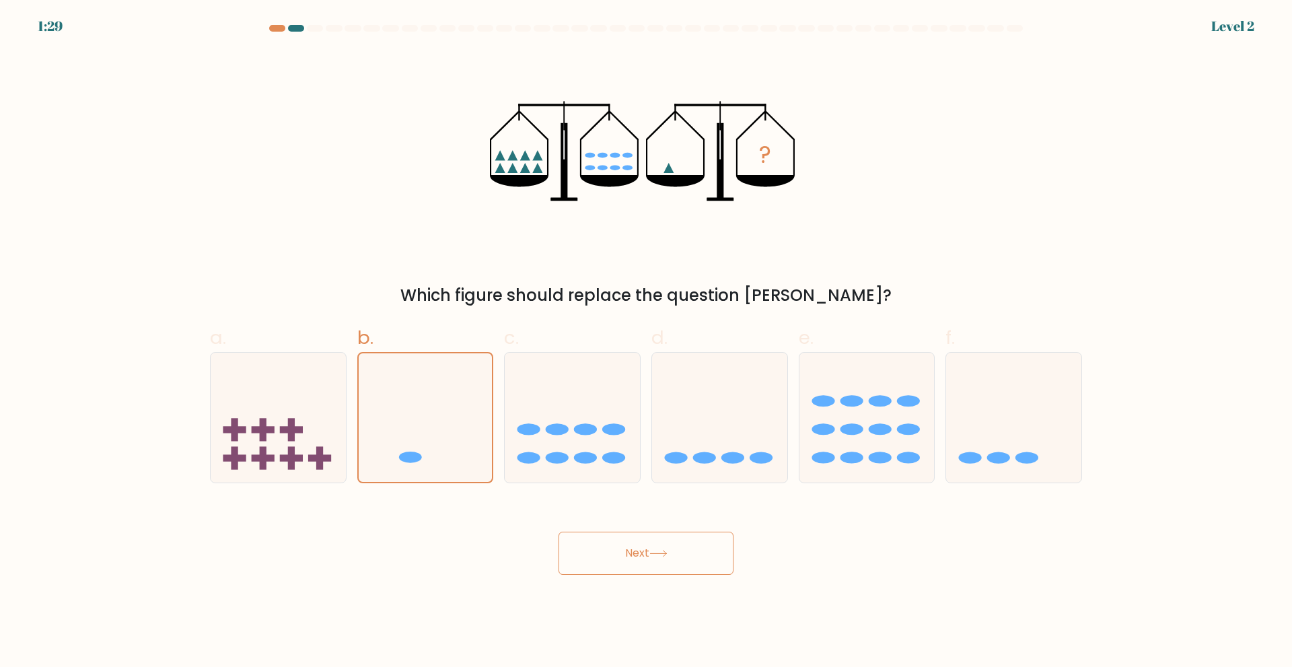 The image size is (1292, 667). What do you see at coordinates (511, 337) in the screenshot?
I see `span: c.` at bounding box center [511, 337].